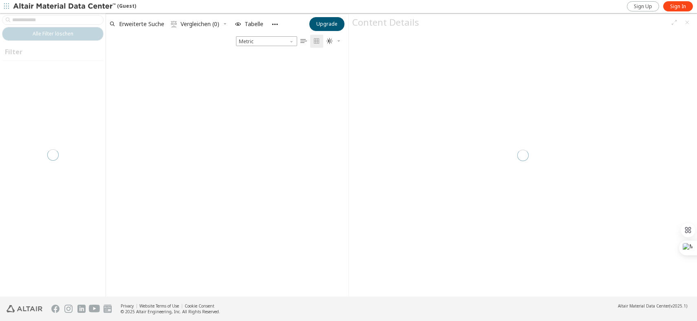 The width and height of the screenshot is (697, 321). Describe the element at coordinates (254, 24) in the screenshot. I see `span: Tabelle` at that location.